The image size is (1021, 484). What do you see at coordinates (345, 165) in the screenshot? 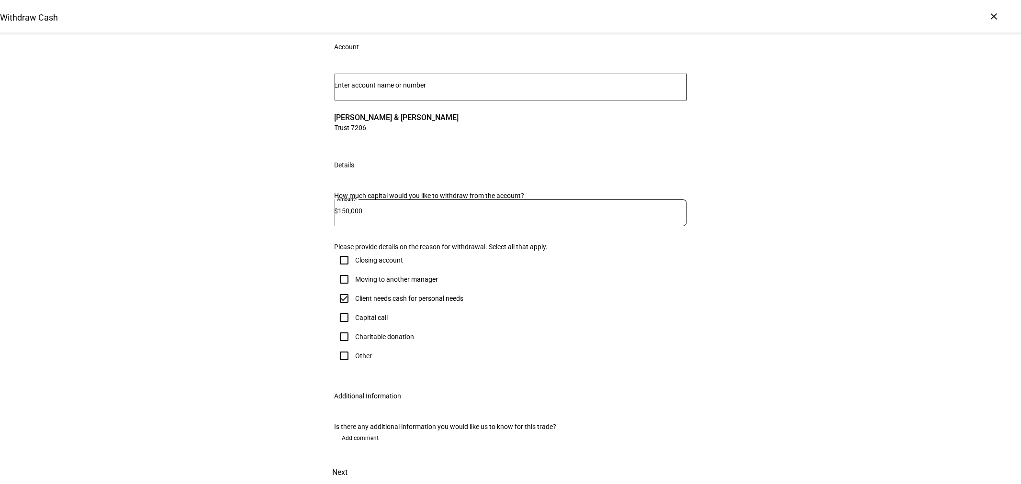
I see `div: Details` at bounding box center [345, 165].